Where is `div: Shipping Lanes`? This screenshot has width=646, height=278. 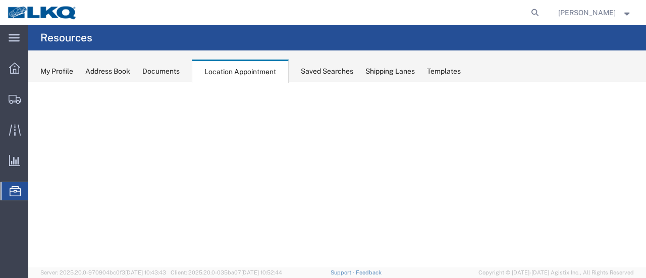 div: Shipping Lanes is located at coordinates (390, 71).